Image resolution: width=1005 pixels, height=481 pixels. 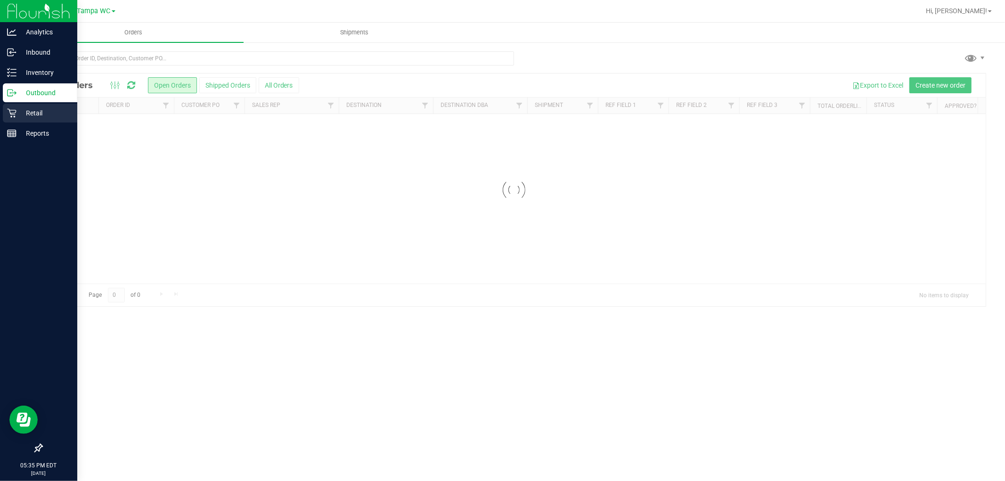 What do you see at coordinates (12, 93) in the screenshot?
I see `inline-svg: Outbound` at bounding box center [12, 93].